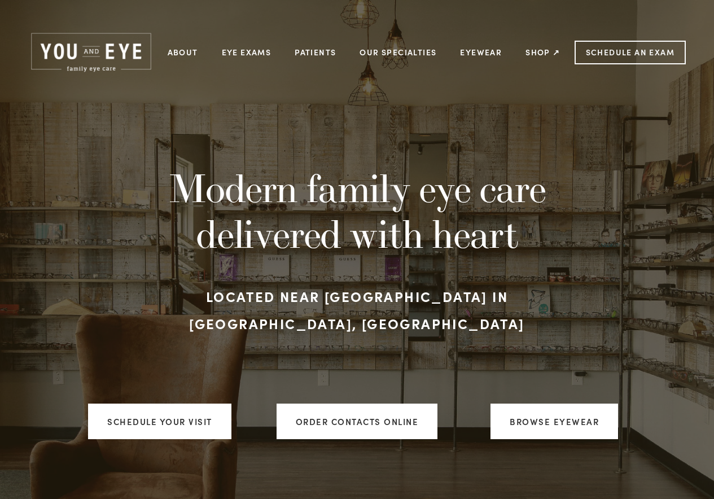 This screenshot has width=714, height=499. Describe the element at coordinates (183, 52) in the screenshot. I see `a: About` at that location.